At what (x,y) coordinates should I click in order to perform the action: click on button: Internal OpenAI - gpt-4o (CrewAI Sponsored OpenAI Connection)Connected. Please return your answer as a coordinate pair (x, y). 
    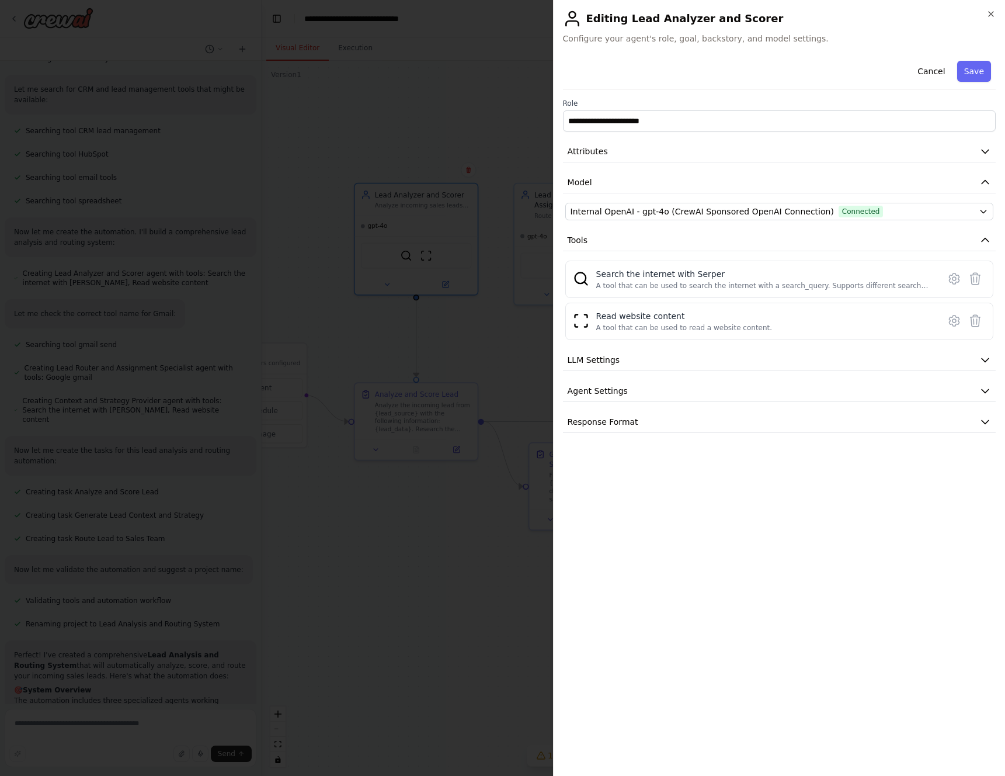
    Looking at the image, I should click on (779, 211).